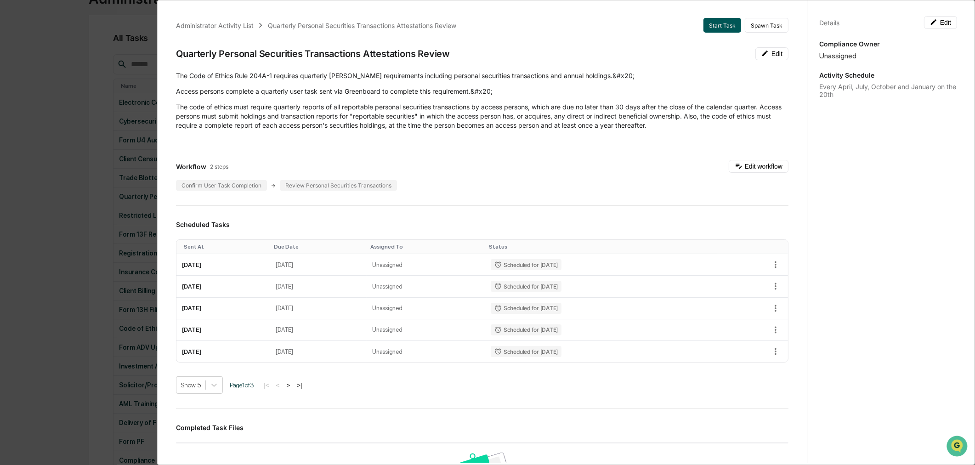  I want to click on span: Preclearance, so click(39, 168).